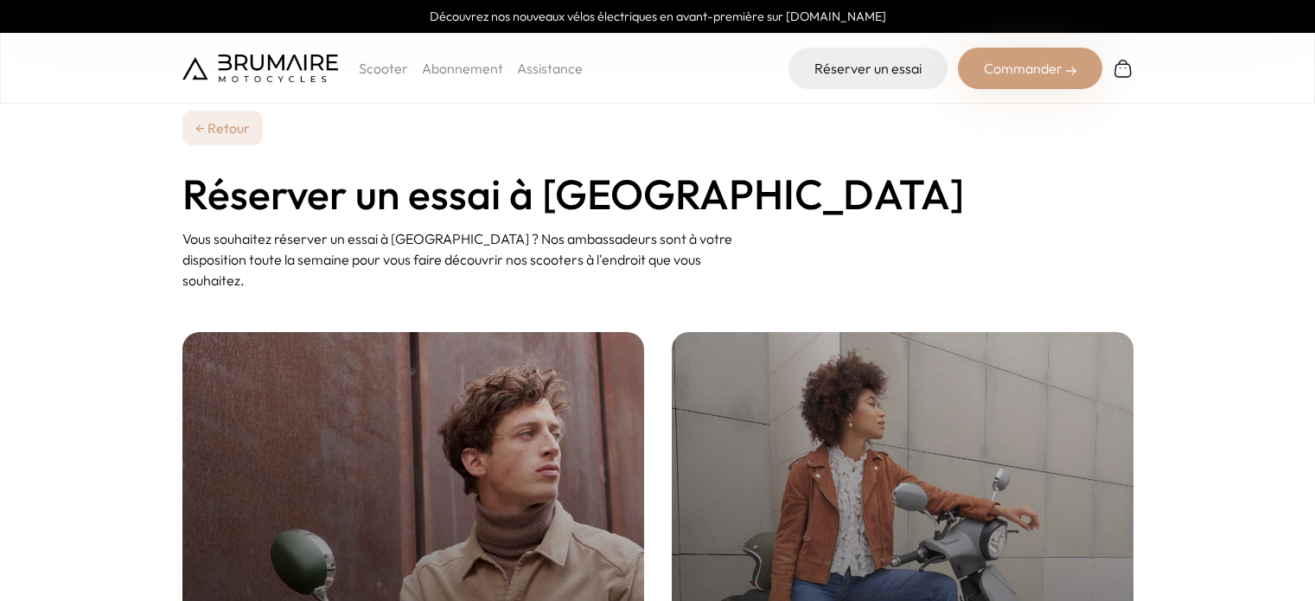 Image resolution: width=1315 pixels, height=601 pixels. Describe the element at coordinates (222, 128) in the screenshot. I see `a: ← Retour` at that location.